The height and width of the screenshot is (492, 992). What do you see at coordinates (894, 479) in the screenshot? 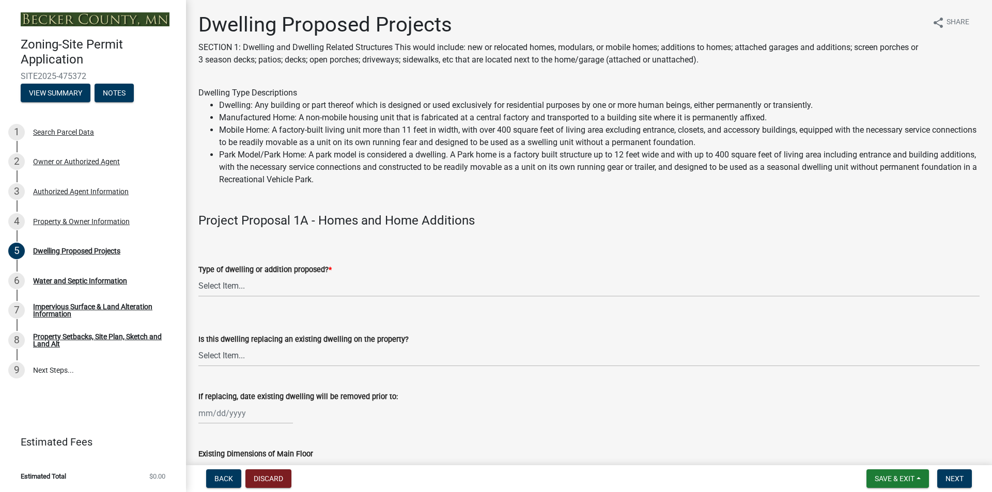
I see `span: Save & Exit` at bounding box center [894, 479].